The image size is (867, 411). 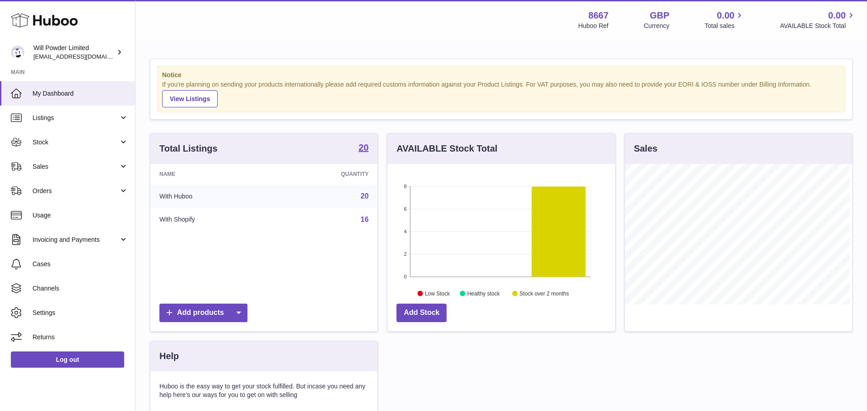 What do you see at coordinates (646, 149) in the screenshot?
I see `h3: Sales` at bounding box center [646, 149].